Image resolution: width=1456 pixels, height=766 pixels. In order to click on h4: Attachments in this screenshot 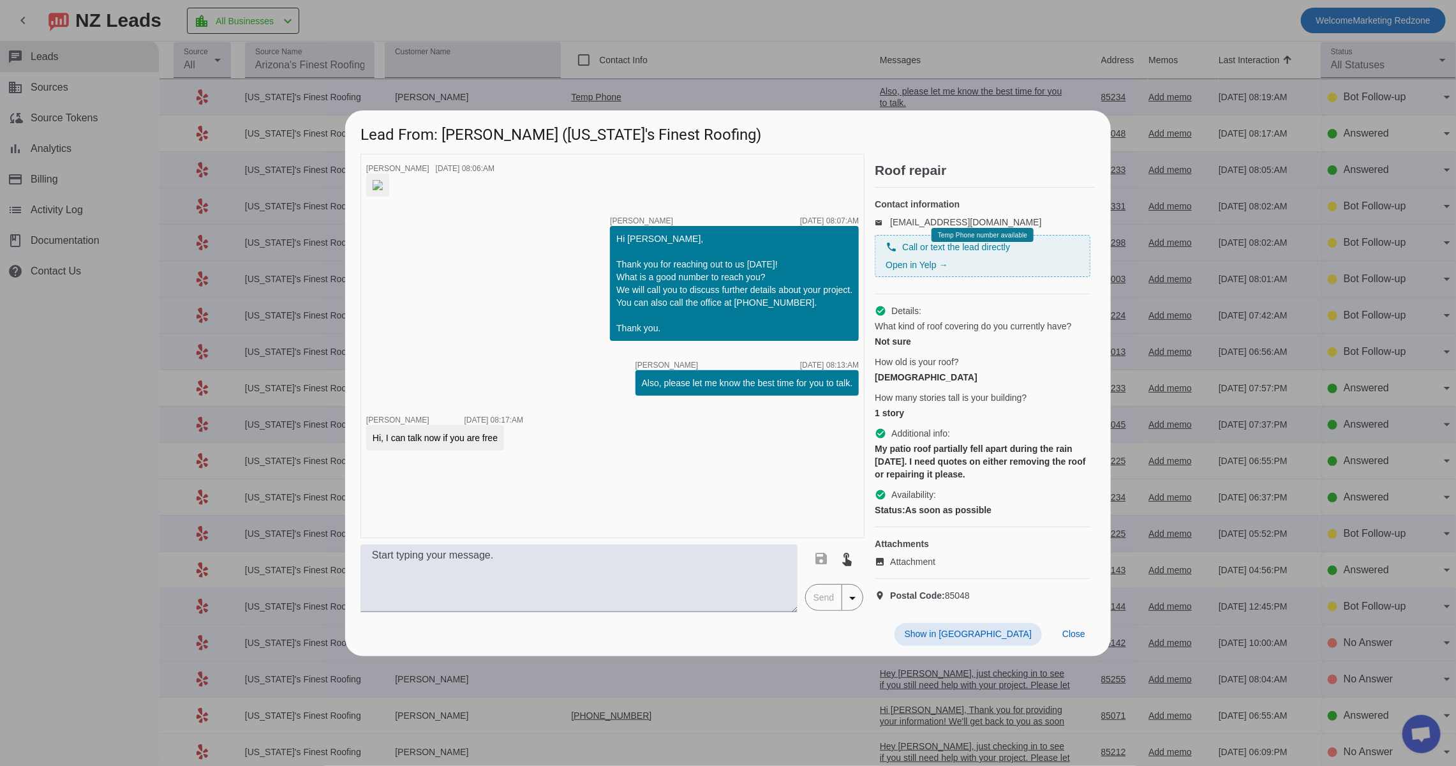, I will do `click(983, 544)`.